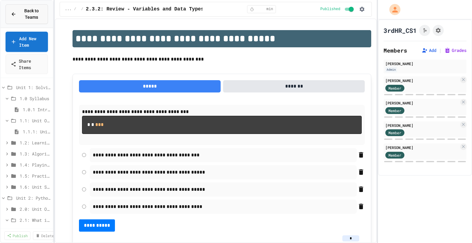 The width and height of the screenshot is (472, 243). Describe the element at coordinates (27, 14) in the screenshot. I see `button: Back to Teams` at that location.